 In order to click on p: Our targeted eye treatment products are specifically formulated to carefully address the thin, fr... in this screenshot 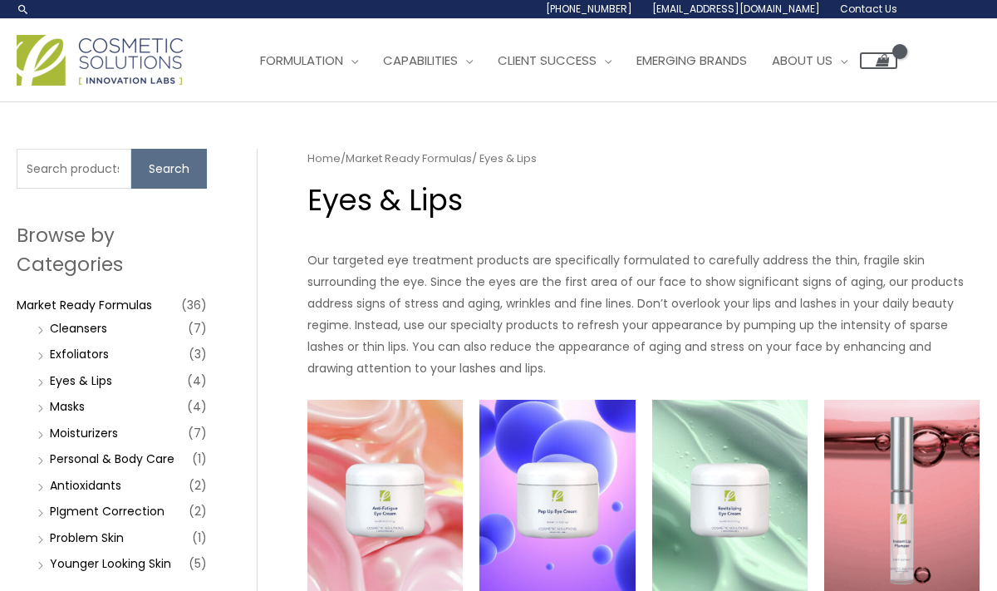, I will do `click(643, 314)`.